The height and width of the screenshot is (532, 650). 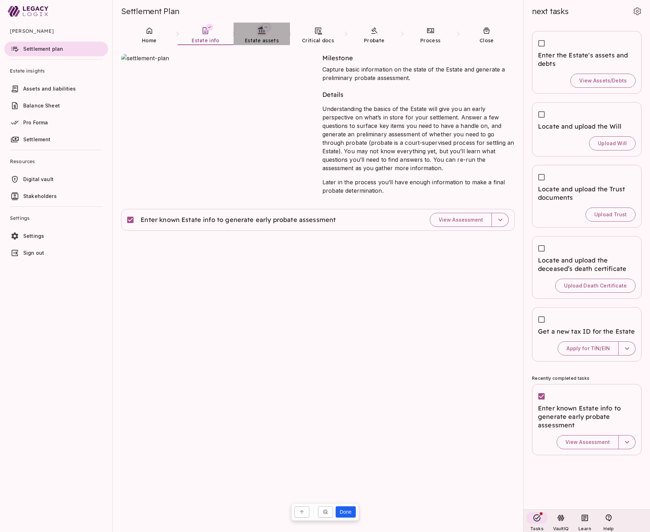 I want to click on span: Help, so click(x=608, y=528).